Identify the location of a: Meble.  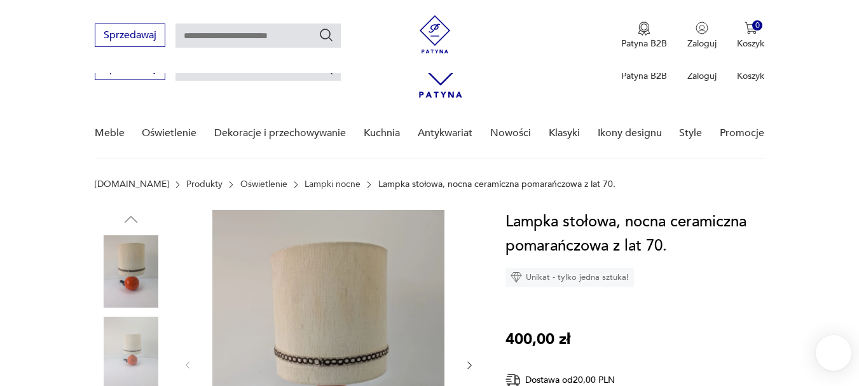
(109, 133).